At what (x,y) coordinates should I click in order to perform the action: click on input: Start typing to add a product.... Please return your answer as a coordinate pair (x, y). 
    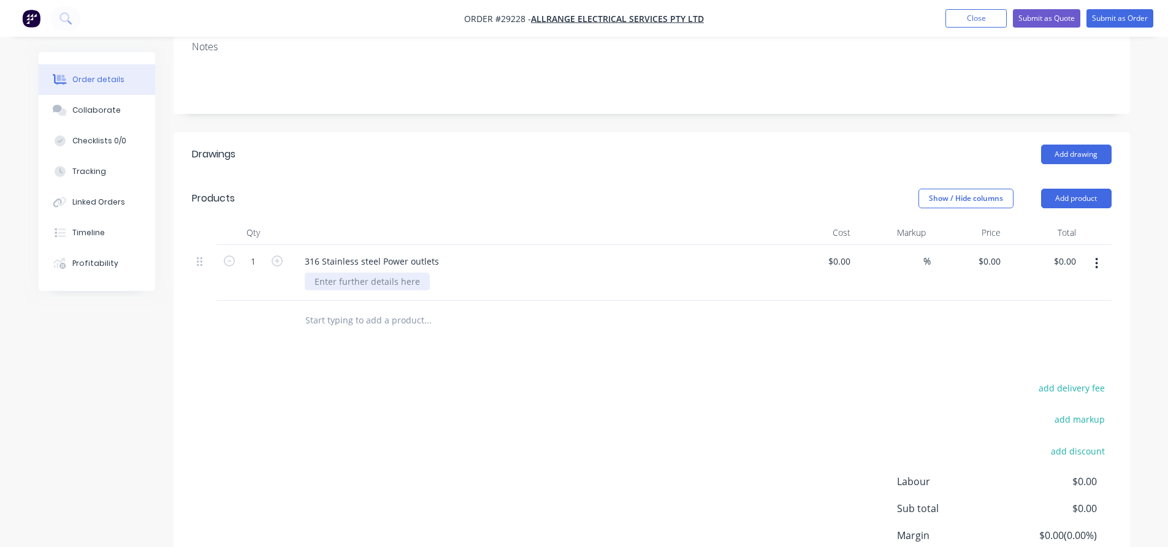
    Looking at the image, I should click on (427, 321).